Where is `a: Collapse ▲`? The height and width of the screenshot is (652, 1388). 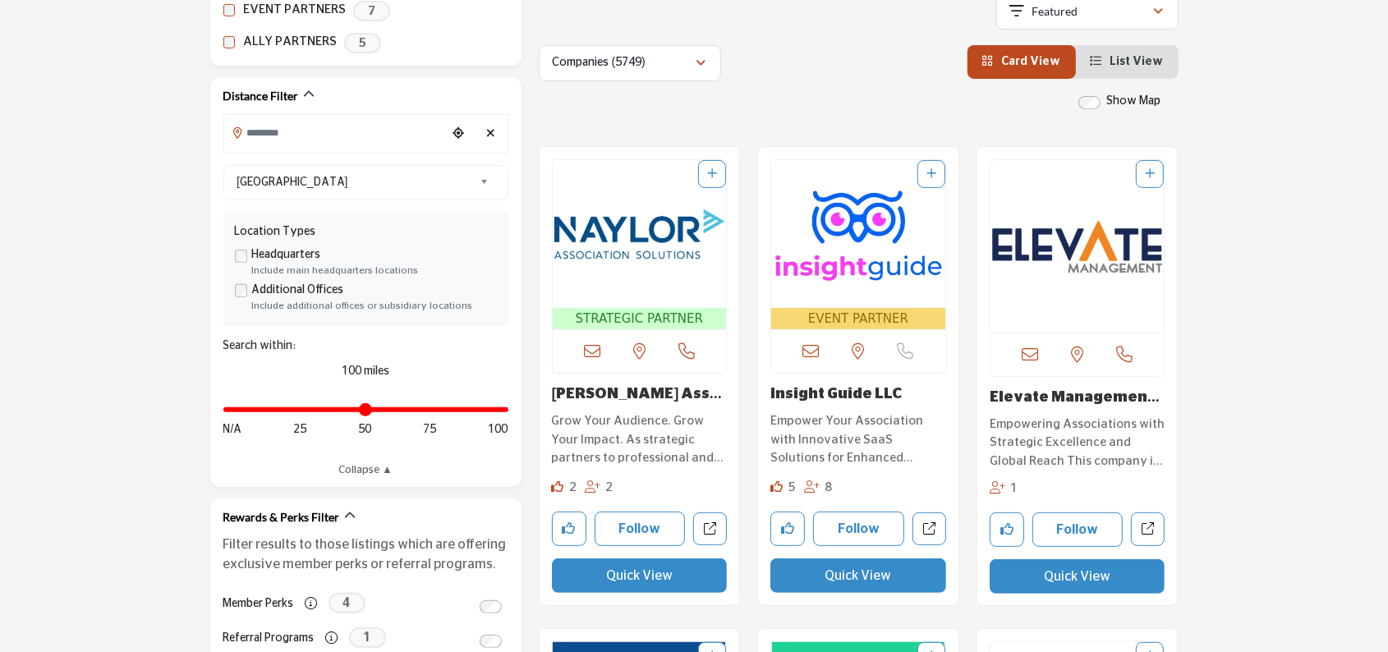 a: Collapse ▲ is located at coordinates (366, 471).